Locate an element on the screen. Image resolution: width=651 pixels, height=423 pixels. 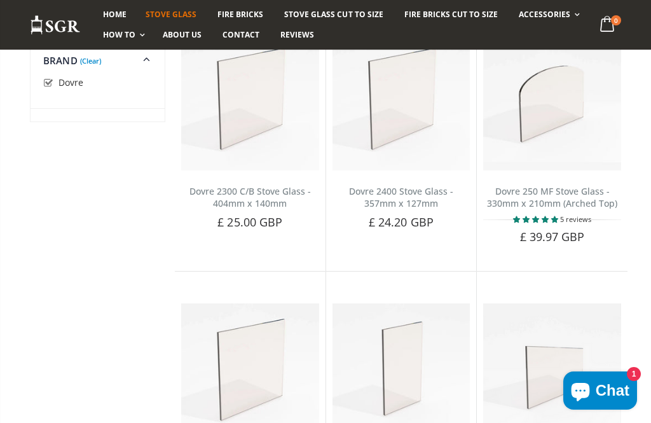
img: Dovre 2300 C/B stove glass is located at coordinates (250, 101).